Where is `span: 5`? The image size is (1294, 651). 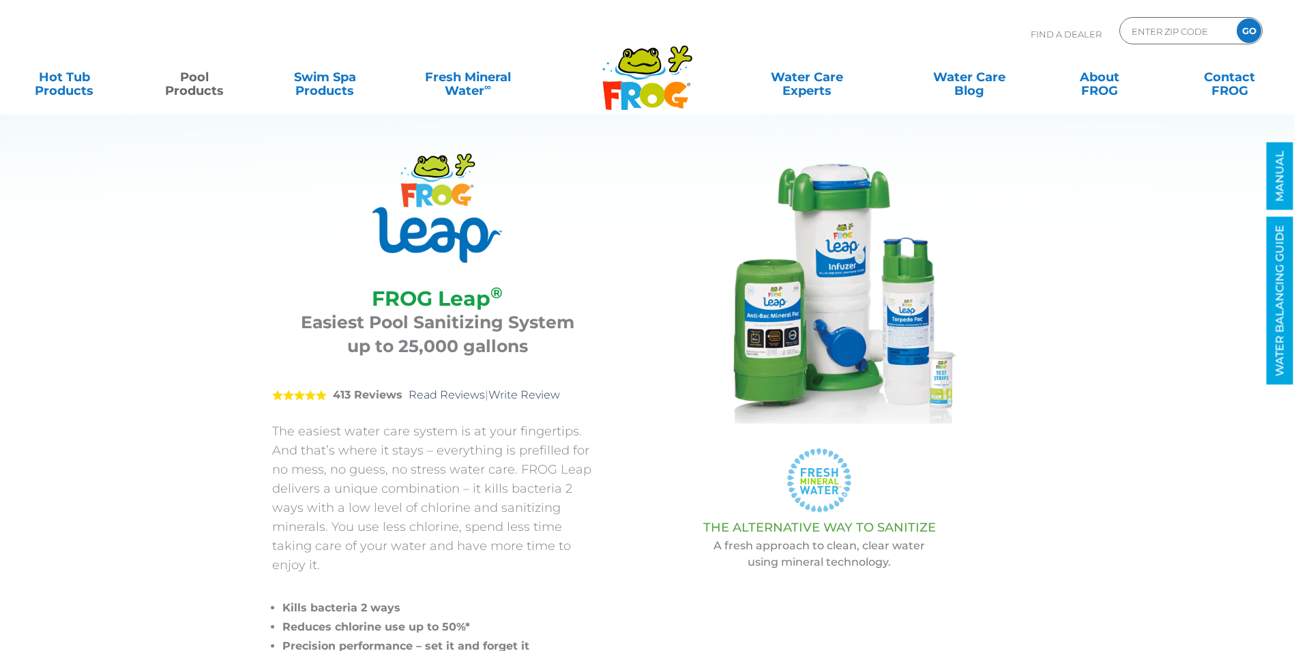
span: 5 is located at coordinates (300, 395).